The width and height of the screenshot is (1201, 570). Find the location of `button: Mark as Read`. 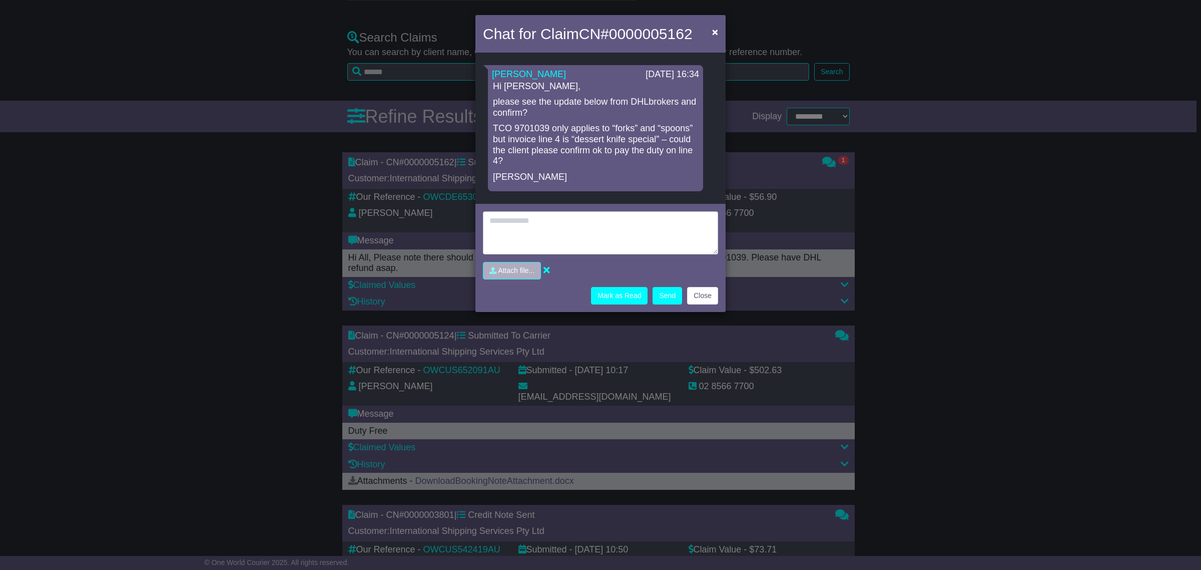

button: Mark as Read is located at coordinates (619, 295).